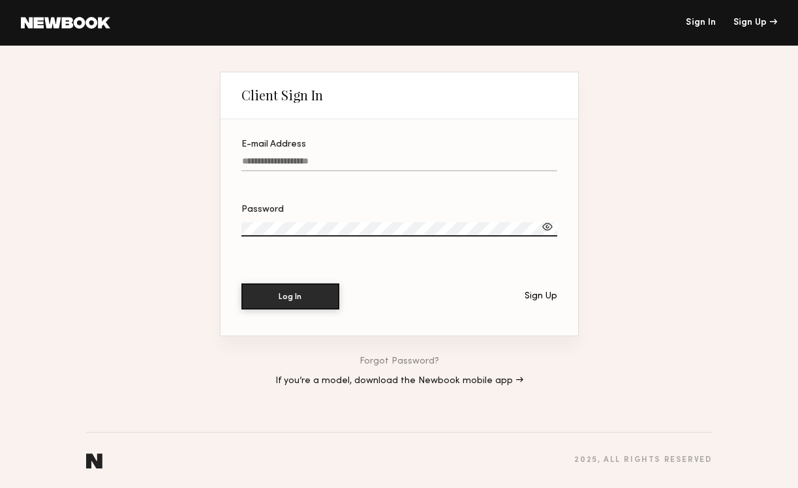 The image size is (798, 488). Describe the element at coordinates (399, 230) in the screenshot. I see `input: Password` at that location.